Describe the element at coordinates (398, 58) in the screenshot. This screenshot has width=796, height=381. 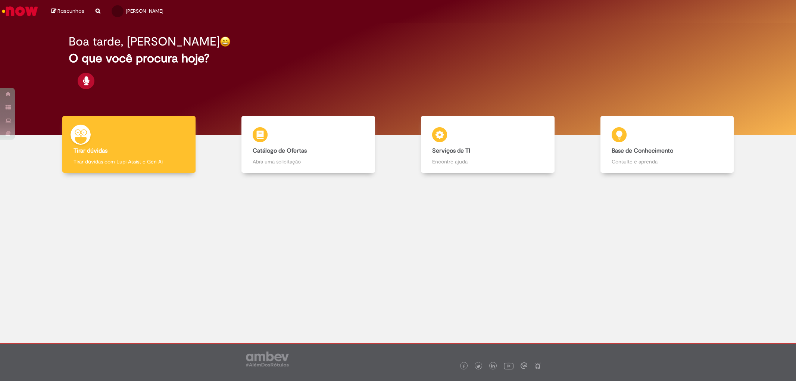
I see `h2: O que você procura hoje?` at that location.